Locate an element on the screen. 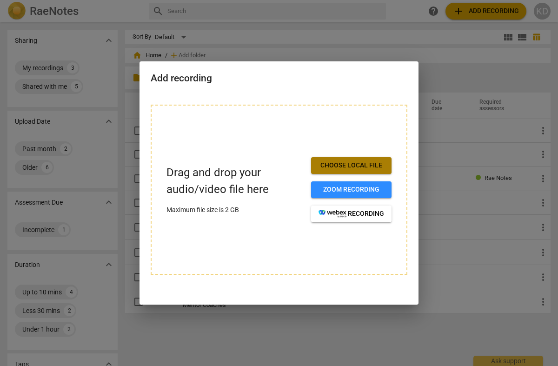  span: recording is located at coordinates (351, 214).